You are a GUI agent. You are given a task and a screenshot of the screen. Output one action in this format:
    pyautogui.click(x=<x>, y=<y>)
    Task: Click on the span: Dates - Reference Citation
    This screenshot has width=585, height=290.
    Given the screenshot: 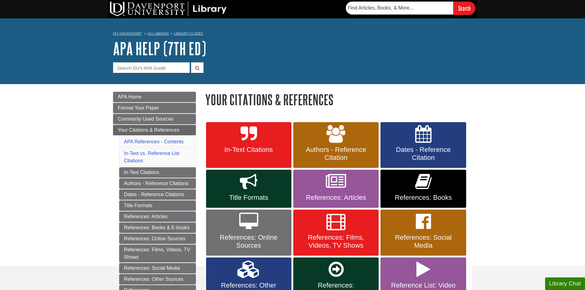 What is the action you would take?
    pyautogui.click(x=423, y=154)
    